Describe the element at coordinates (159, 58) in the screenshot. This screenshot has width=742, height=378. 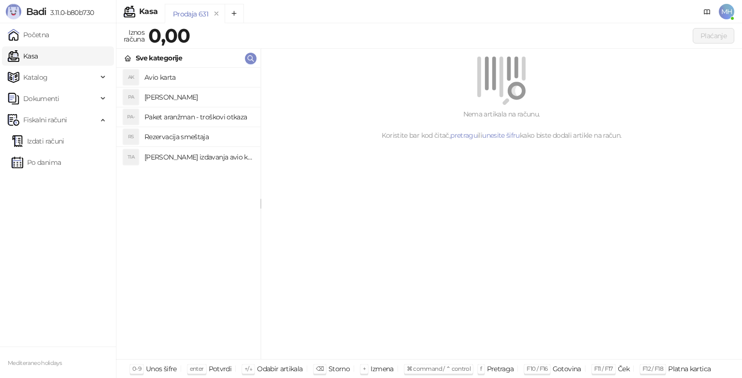
I see `div: Sve kategorije` at that location.